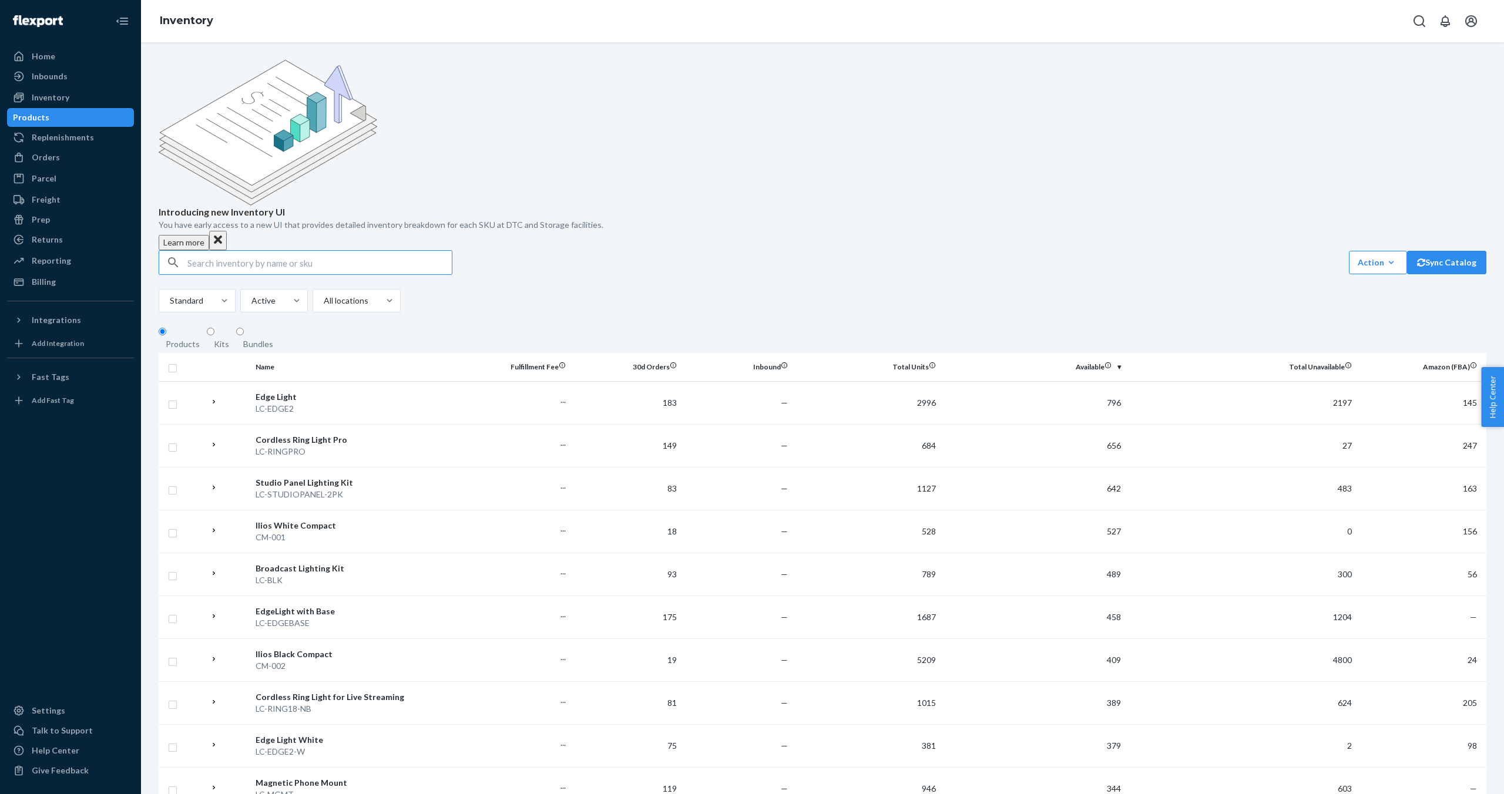  What do you see at coordinates (47, 240) in the screenshot?
I see `div: Returns` at bounding box center [47, 240].